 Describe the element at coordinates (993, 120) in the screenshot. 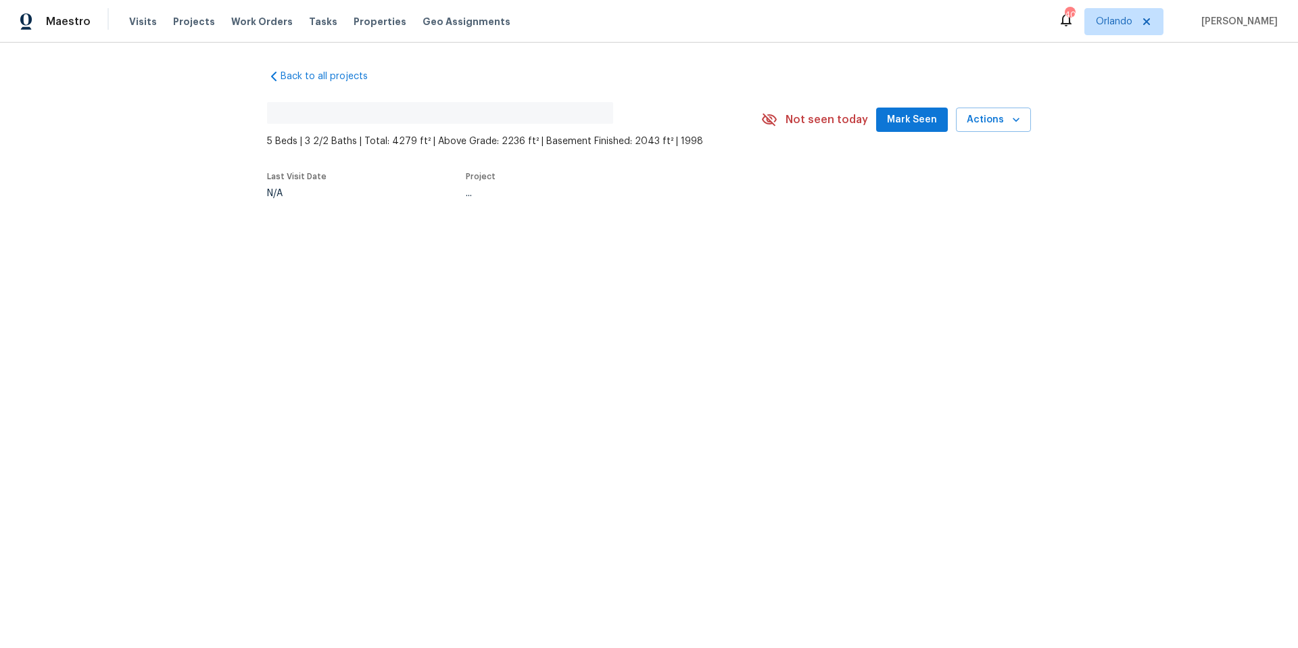

I see `span: Actions` at that location.